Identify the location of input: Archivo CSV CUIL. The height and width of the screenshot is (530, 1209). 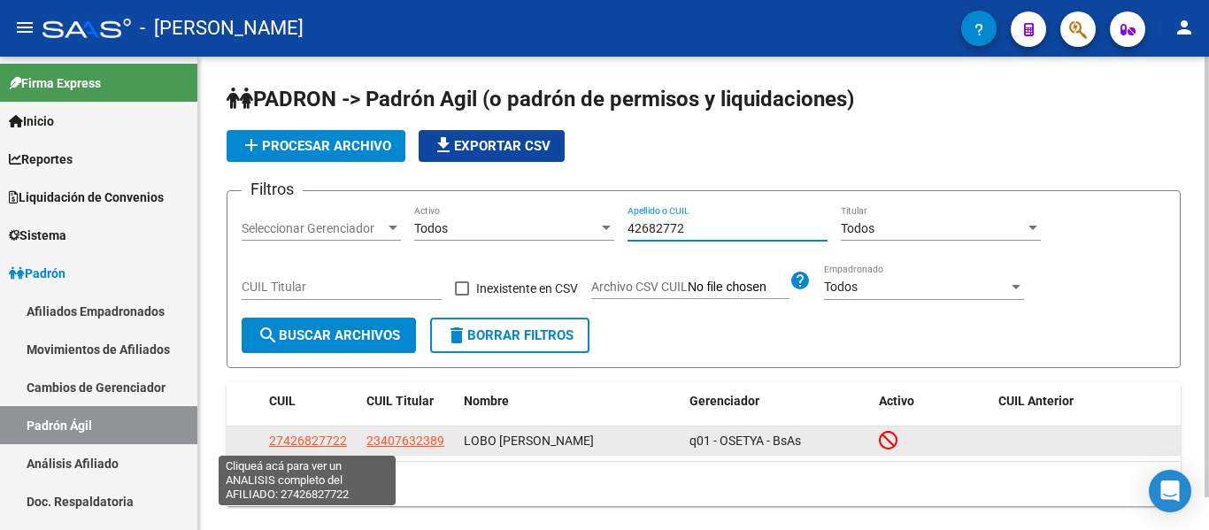
(738, 288).